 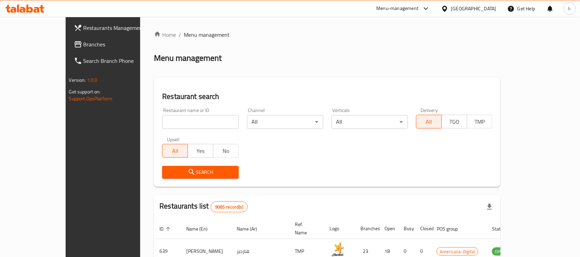 I want to click on button: TMP, so click(x=480, y=122).